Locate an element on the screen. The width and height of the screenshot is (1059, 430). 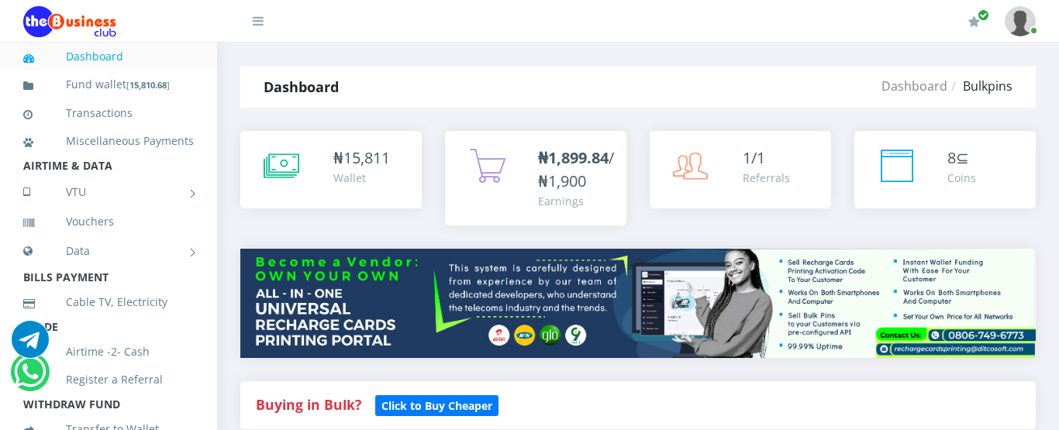
a: Cable TV, Electricity is located at coordinates (109, 302).